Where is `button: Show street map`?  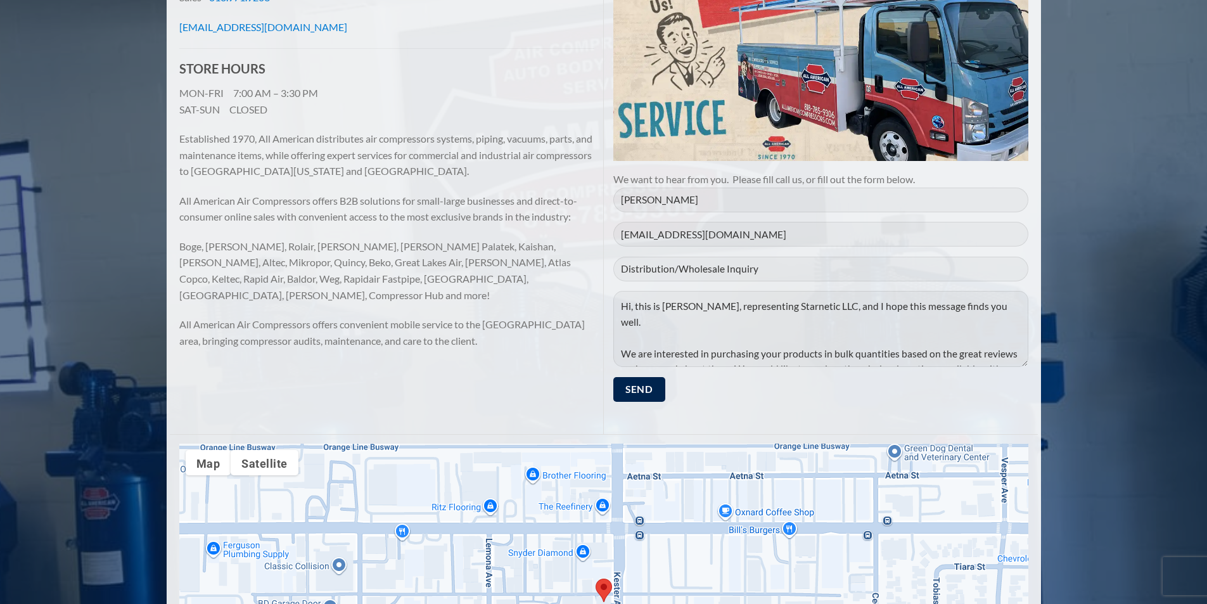 button: Show street map is located at coordinates (208, 462).